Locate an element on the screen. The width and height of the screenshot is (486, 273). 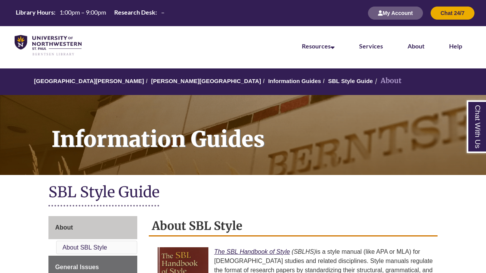
h1: SBL Style Guide is located at coordinates (242, 192).